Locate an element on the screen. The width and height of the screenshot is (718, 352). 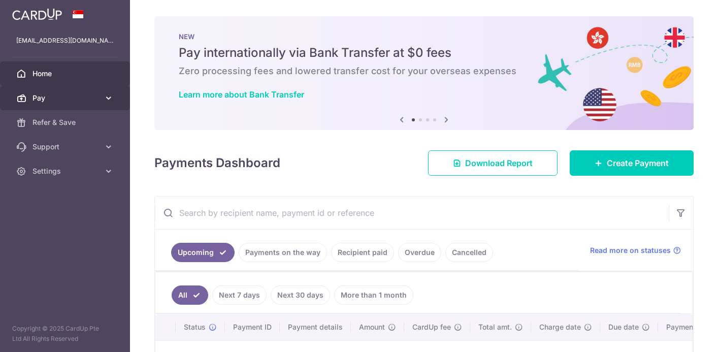
span: Refer & Save is located at coordinates (66, 122).